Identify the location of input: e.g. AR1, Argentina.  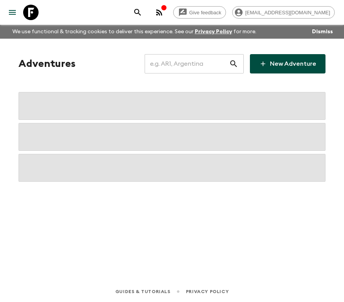
(187, 64).